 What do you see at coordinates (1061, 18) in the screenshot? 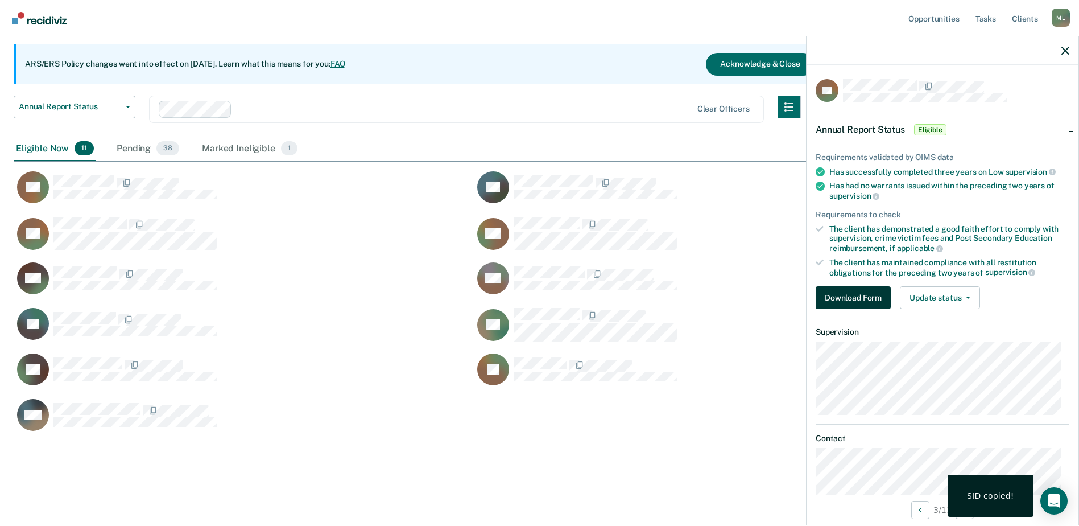
I see `button: Profile dropdown button` at bounding box center [1061, 18].